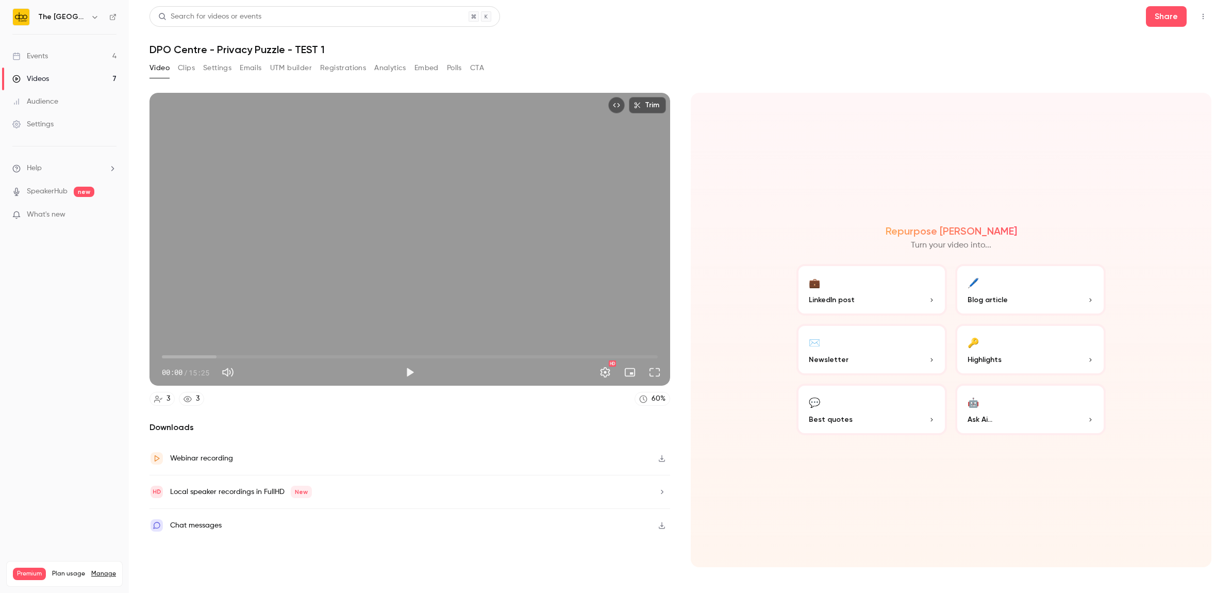 This screenshot has width=1232, height=593. What do you see at coordinates (69, 574) in the screenshot?
I see `span: Plan usage` at bounding box center [69, 574].